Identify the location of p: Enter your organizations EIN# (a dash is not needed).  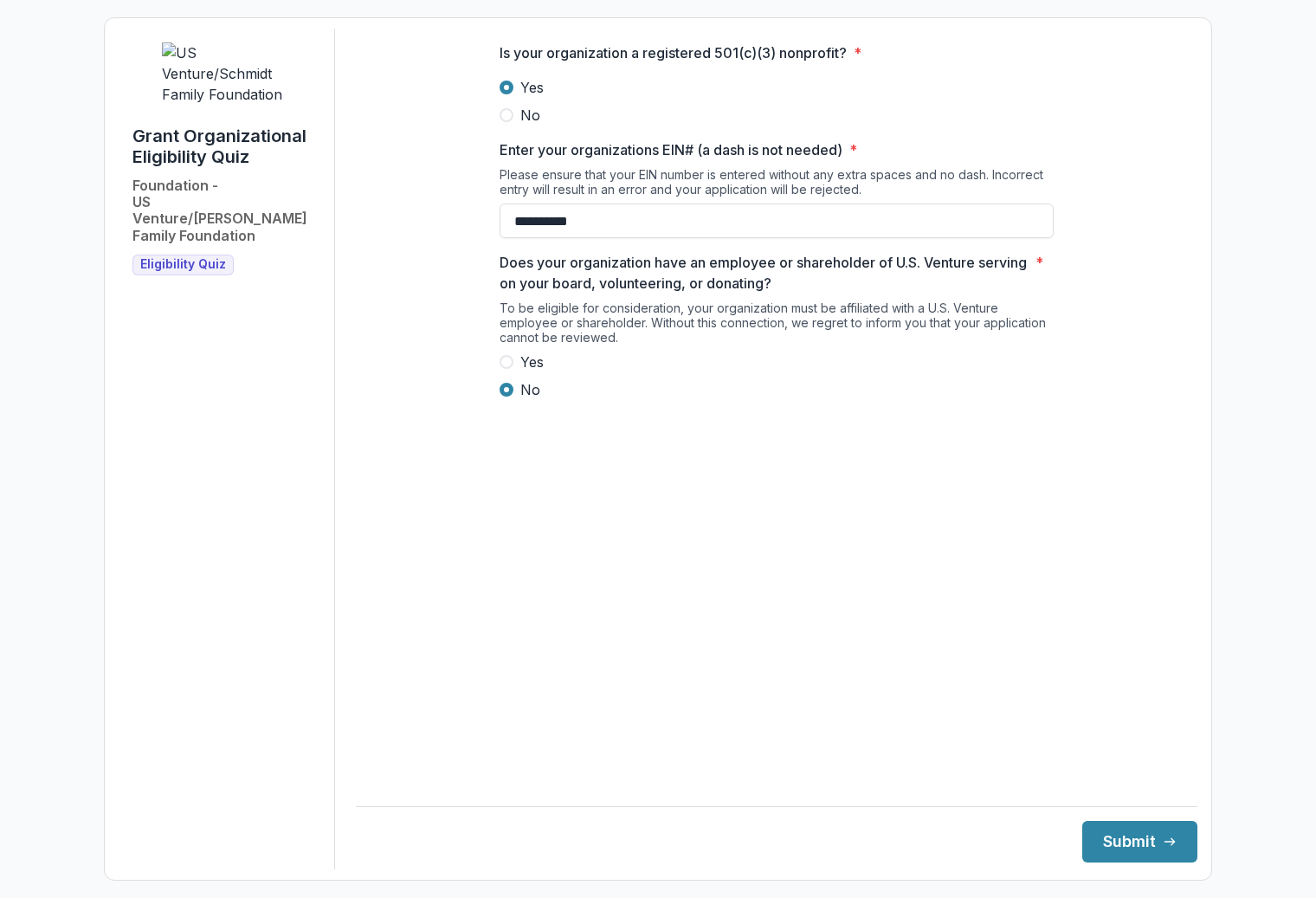
(671, 150).